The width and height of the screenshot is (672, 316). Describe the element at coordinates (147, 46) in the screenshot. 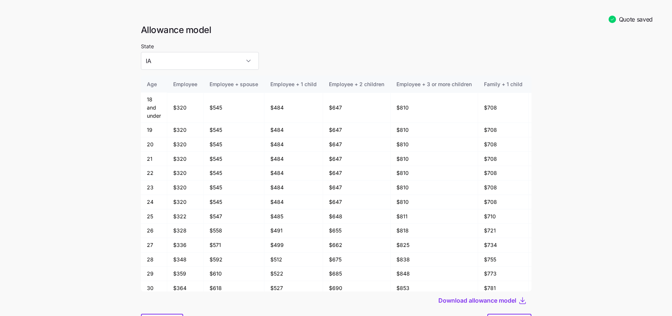

I see `label: State` at that location.